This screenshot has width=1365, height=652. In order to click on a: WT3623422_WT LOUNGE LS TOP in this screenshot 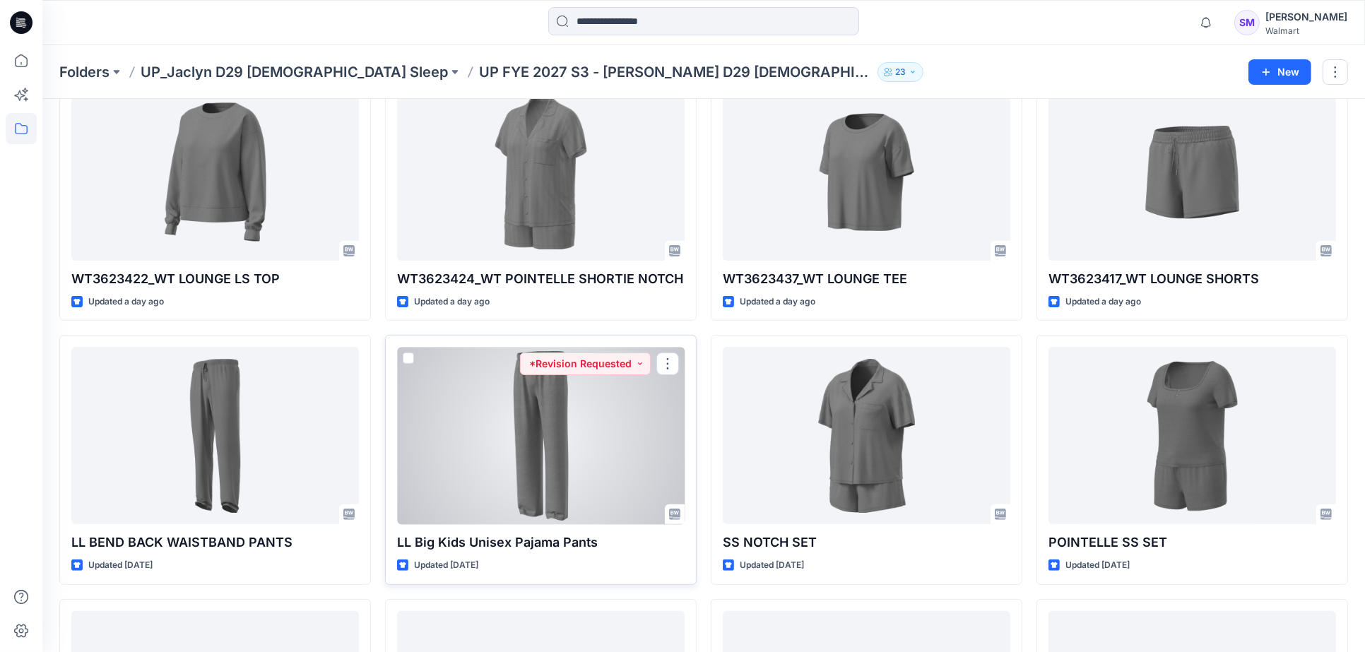, I will do `click(215, 172)`.